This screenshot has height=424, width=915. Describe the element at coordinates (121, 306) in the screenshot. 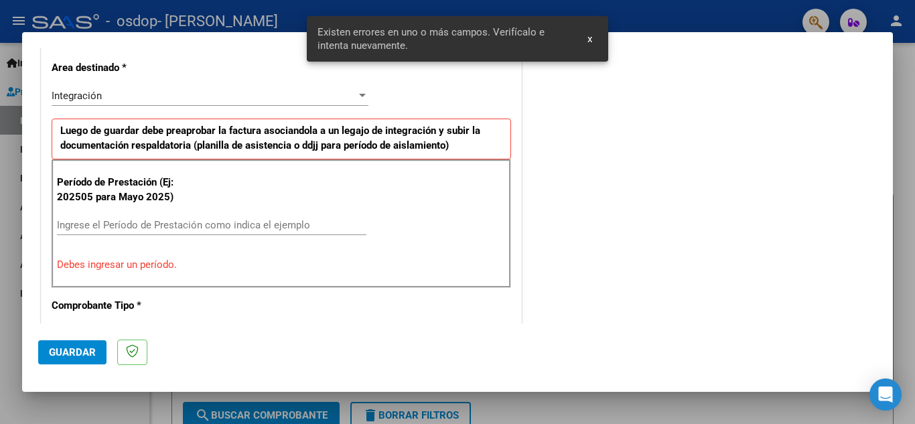

I see `p: Comprobante Tipo *` at that location.